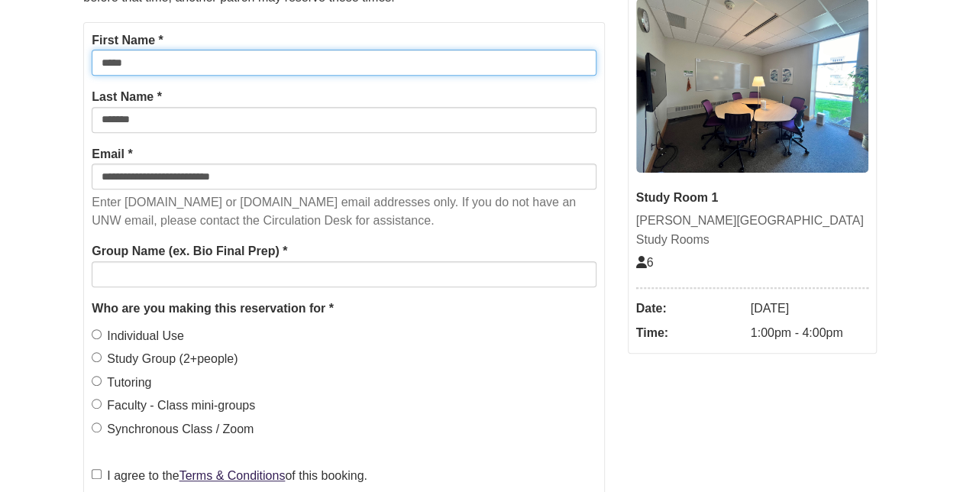 The height and width of the screenshot is (492, 960). What do you see at coordinates (96, 427) in the screenshot?
I see `input: Synchronous Class / Zoom` at bounding box center [96, 427].